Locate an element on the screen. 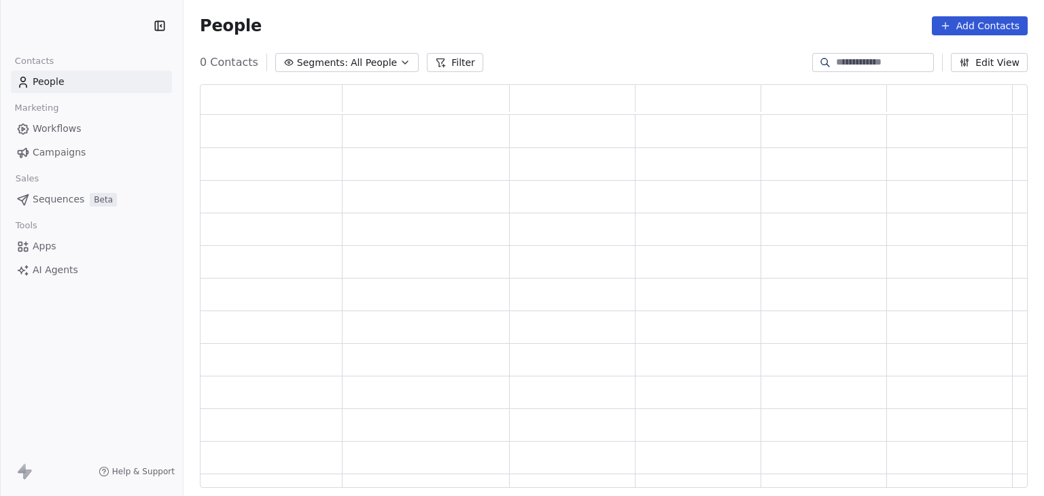 The height and width of the screenshot is (496, 1044). span: Sequences is located at coordinates (58, 199).